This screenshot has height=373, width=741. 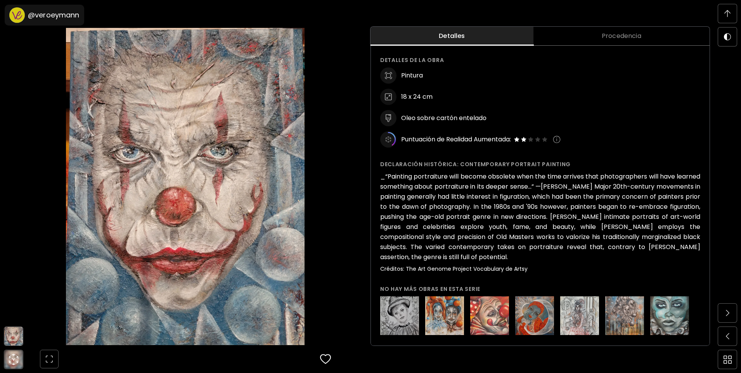 What do you see at coordinates (444, 118) in the screenshot?
I see `h6: Oleo sobre cartón entelado` at bounding box center [444, 118].